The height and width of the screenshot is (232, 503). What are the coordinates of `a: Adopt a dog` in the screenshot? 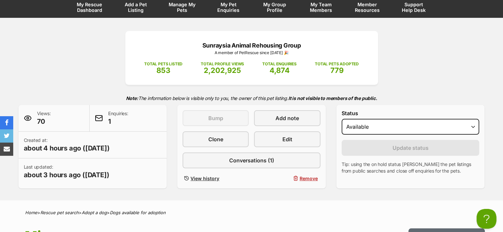 It's located at (94, 213).